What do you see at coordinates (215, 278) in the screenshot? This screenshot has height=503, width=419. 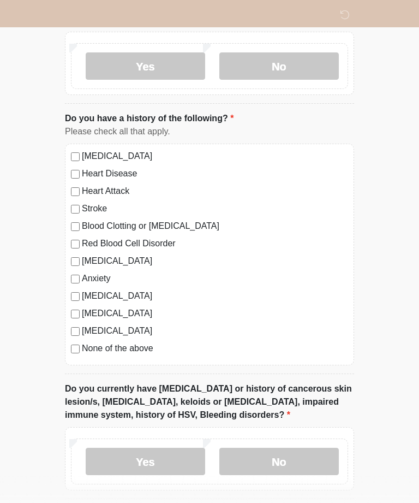 I see `label: Anxiety` at bounding box center [215, 278].